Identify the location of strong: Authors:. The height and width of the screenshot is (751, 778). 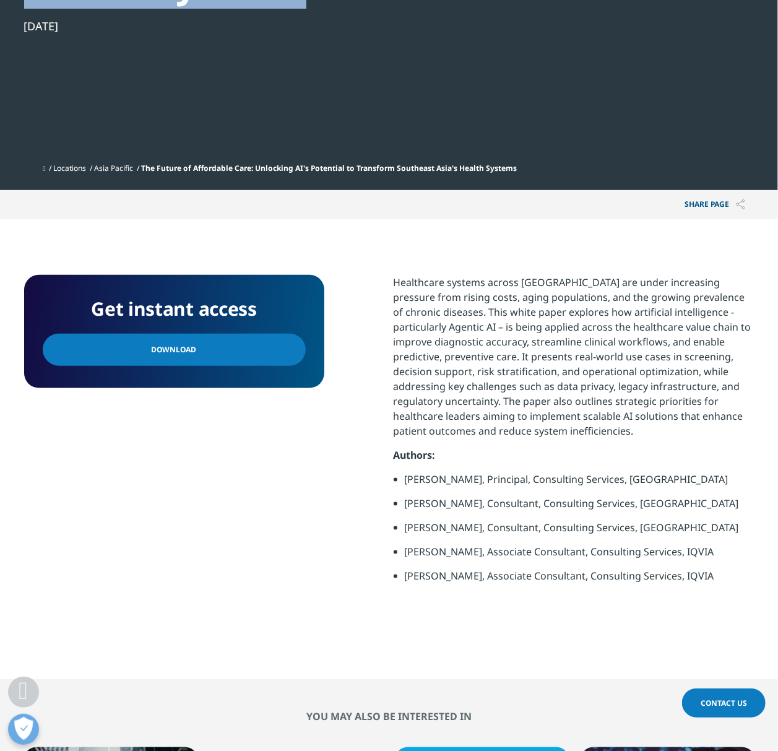
(415, 455).